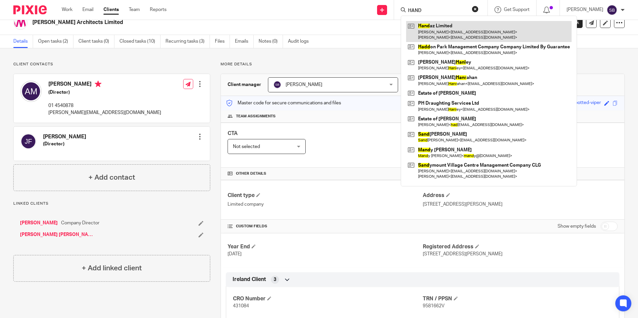 This screenshot has height=318, width=638. I want to click on p: Master code for secure communications and files, so click(283, 103).